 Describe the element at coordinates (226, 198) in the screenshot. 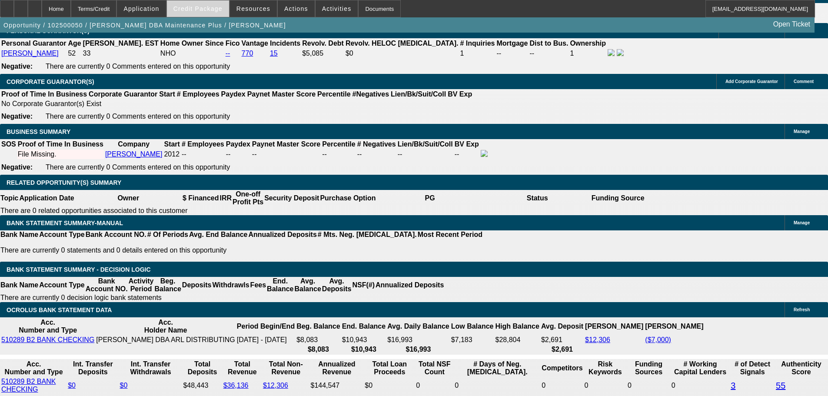

I see `th: IRR` at that location.